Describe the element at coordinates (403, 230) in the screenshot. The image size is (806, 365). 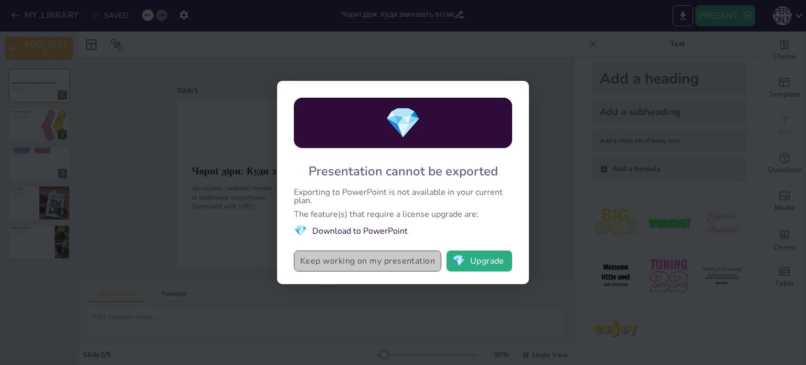
I see `li: Download to PowerPoint` at that location.